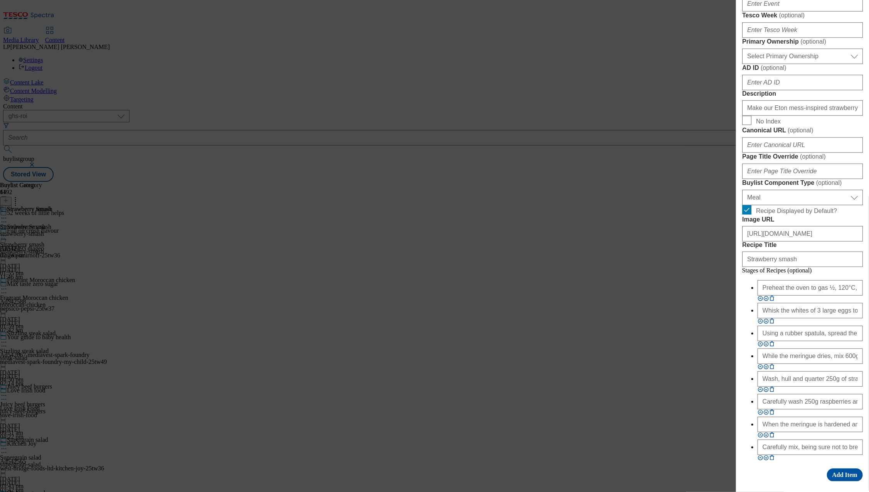 The width and height of the screenshot is (869, 492). Describe the element at coordinates (769, 121) in the screenshot. I see `span: No Index` at that location.